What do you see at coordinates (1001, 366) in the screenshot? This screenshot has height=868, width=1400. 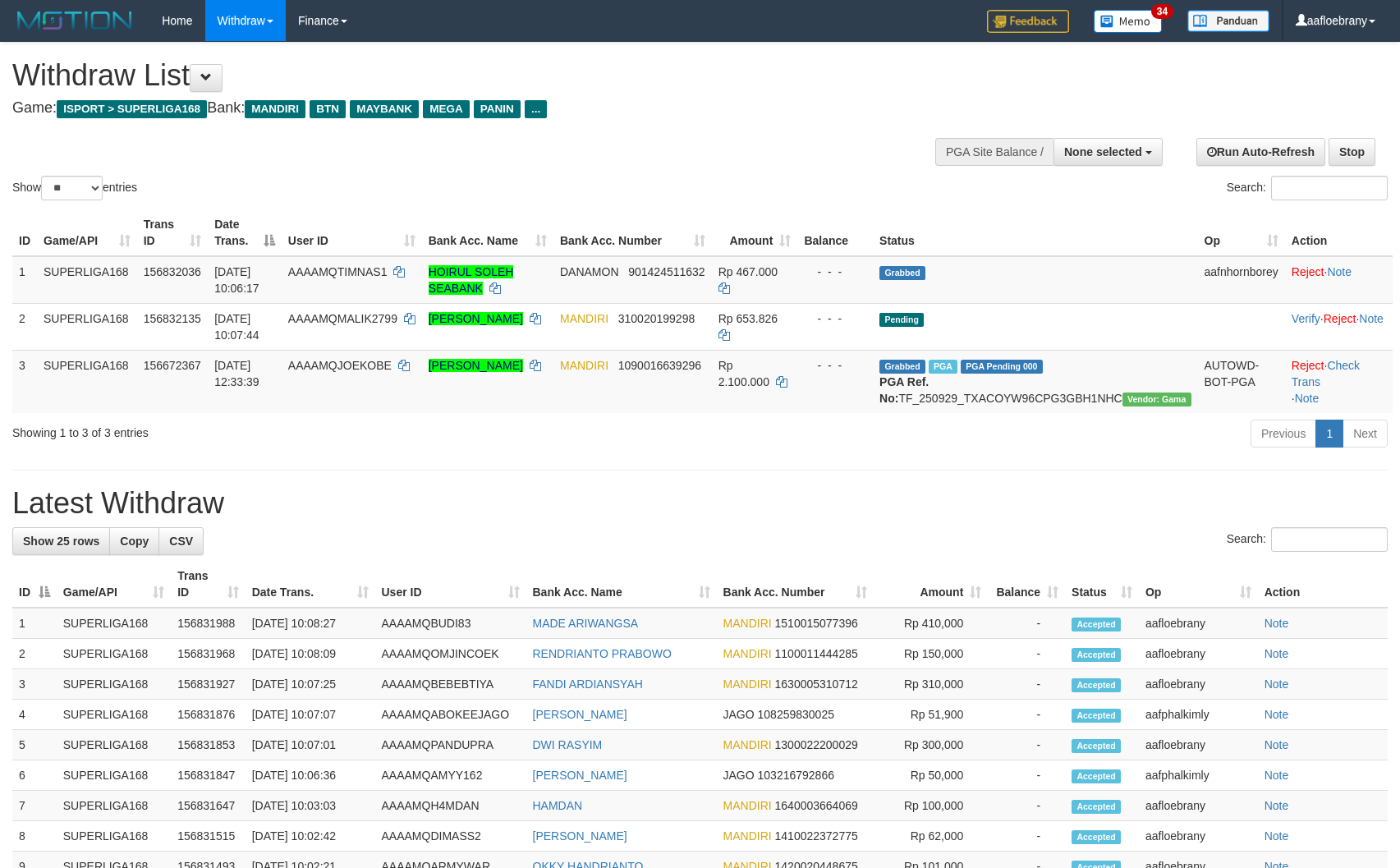 I see `span: PGA Pending` at bounding box center [1001, 366].